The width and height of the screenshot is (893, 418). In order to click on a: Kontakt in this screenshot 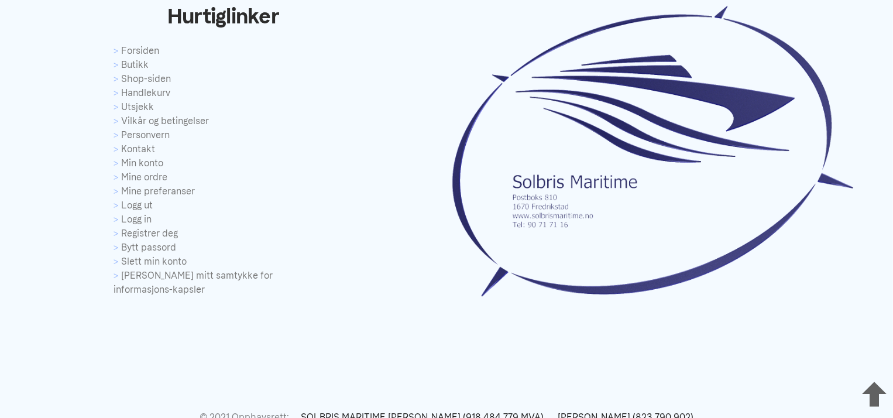, I will do `click(223, 149)`.